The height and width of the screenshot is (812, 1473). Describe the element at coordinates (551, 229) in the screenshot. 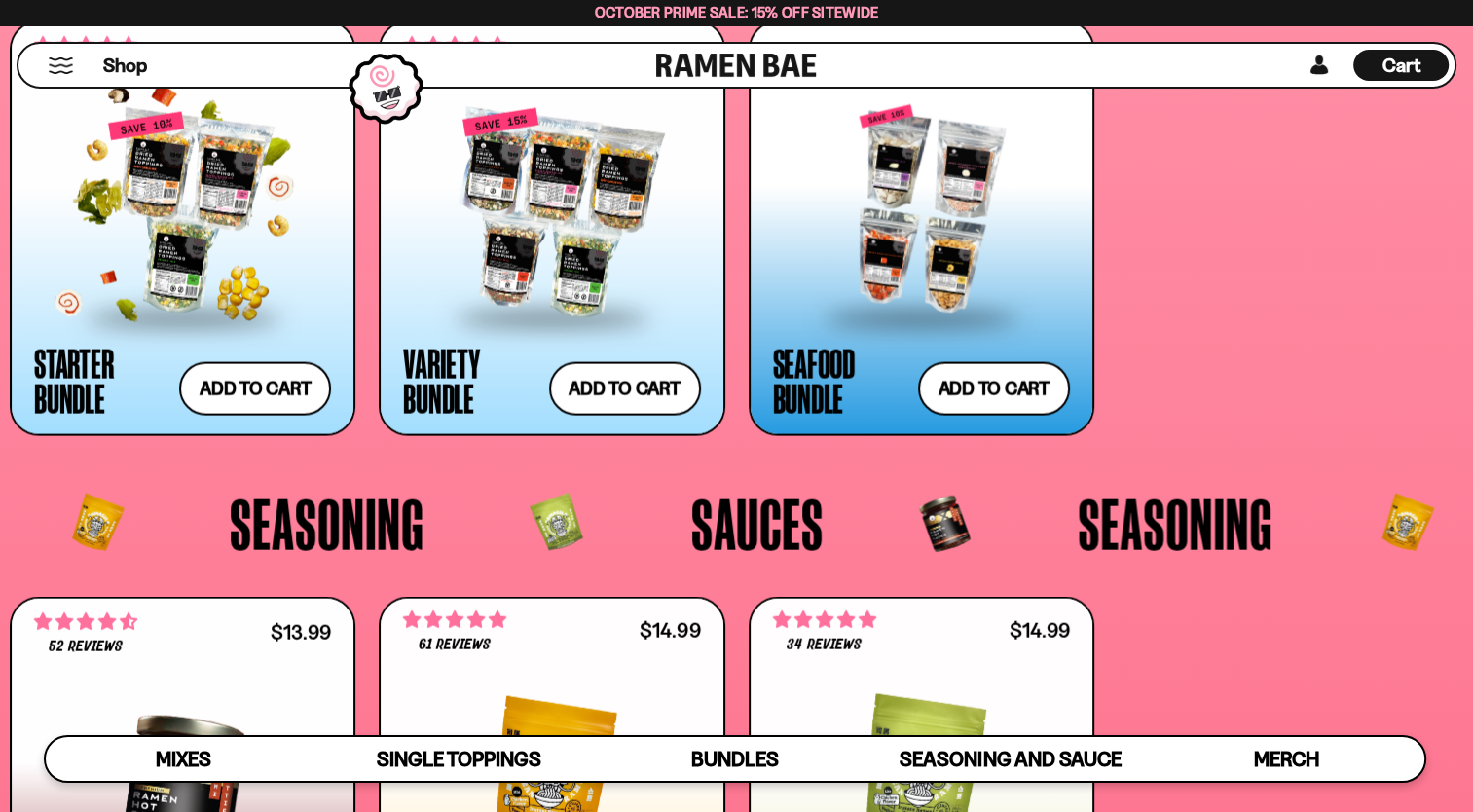

I see `a: 4.63 stars 6356 reviews $114.99 Variety Bundle Add to cart` at that location.